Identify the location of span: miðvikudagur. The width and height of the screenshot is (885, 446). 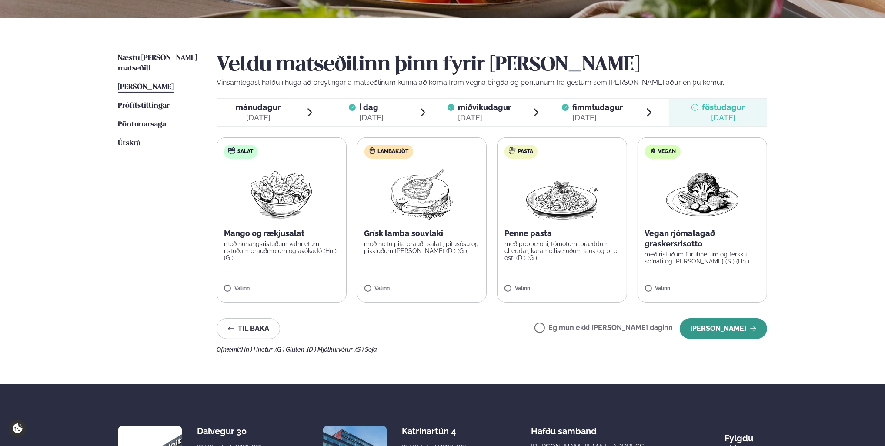
(485, 107).